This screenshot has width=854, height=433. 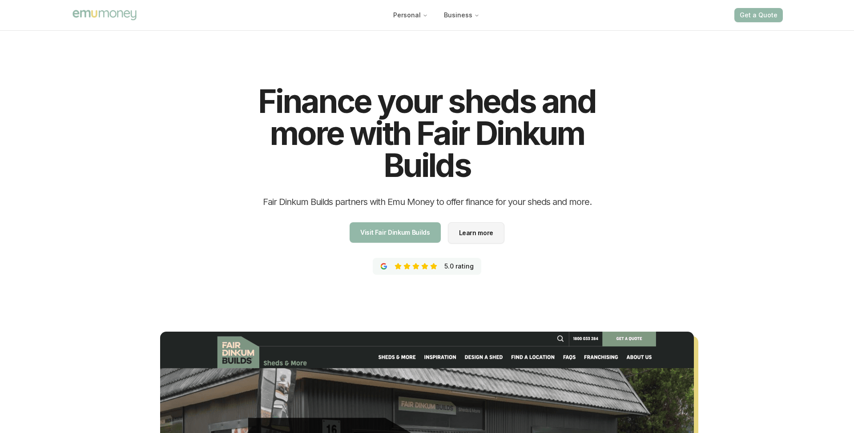 What do you see at coordinates (384, 267) in the screenshot?
I see `img: Emu Money 5 star verified Google Reviews` at bounding box center [384, 267].